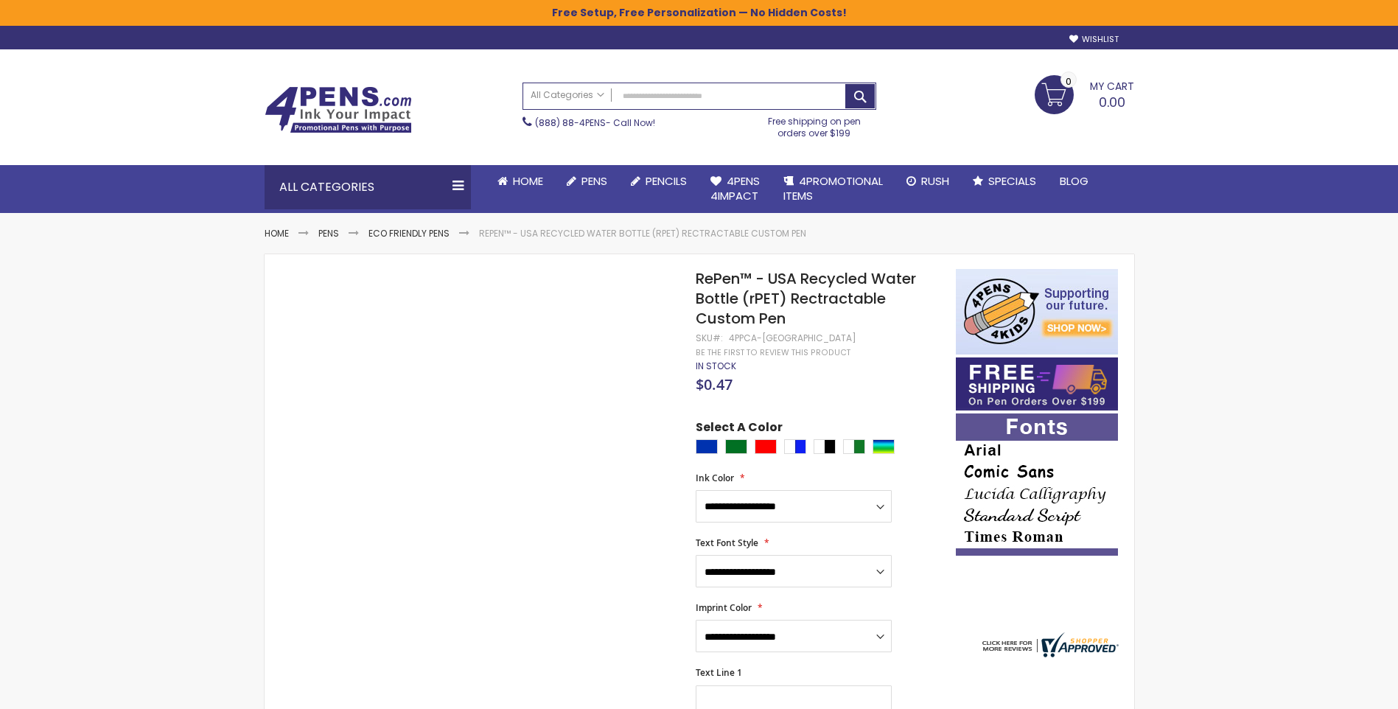 This screenshot has height=709, width=1398. What do you see at coordinates (707, 447) in the screenshot?
I see `div: Blue` at bounding box center [707, 447].